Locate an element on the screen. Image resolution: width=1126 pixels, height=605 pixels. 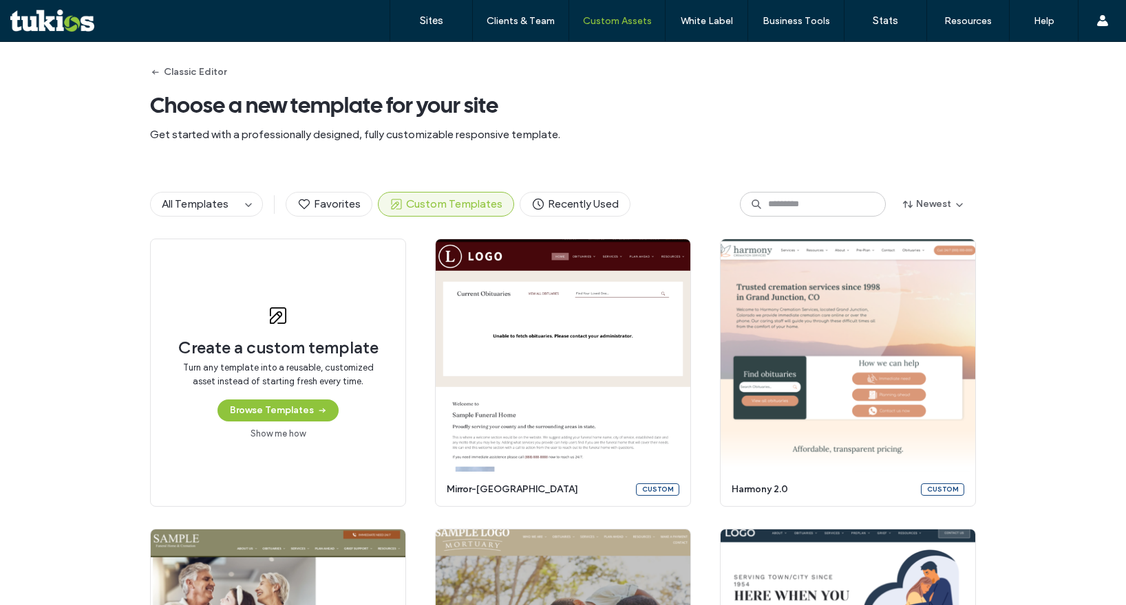
button: All Templates is located at coordinates (195, 204).